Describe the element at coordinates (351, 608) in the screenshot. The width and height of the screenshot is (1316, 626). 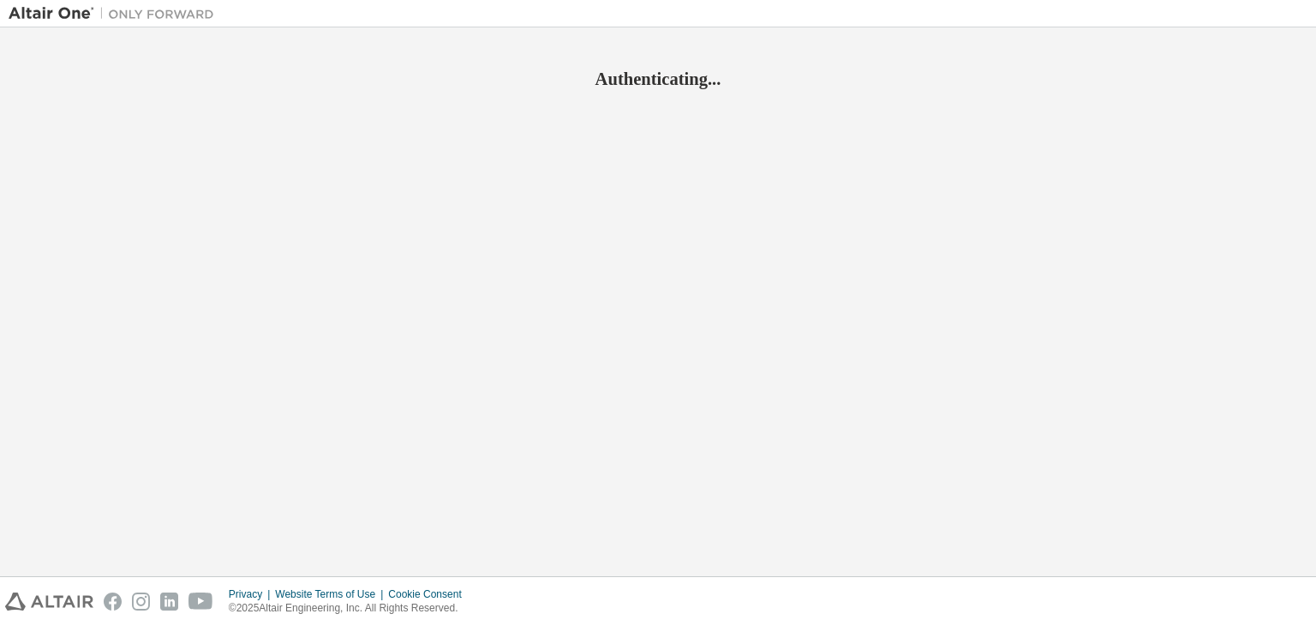
I see `p: © 2025 Altair Engineering, Inc. All Rights Reserved.` at that location.